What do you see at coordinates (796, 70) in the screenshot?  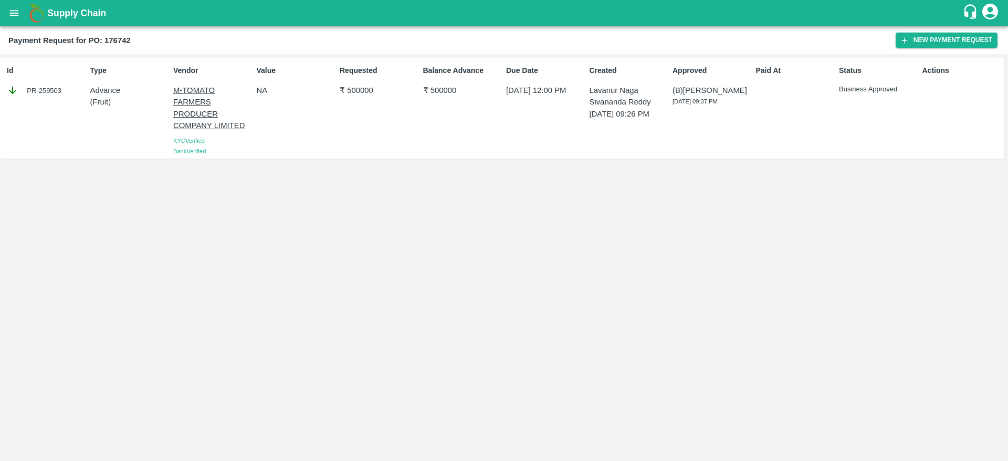 I see `p: Paid At` at bounding box center [796, 70].